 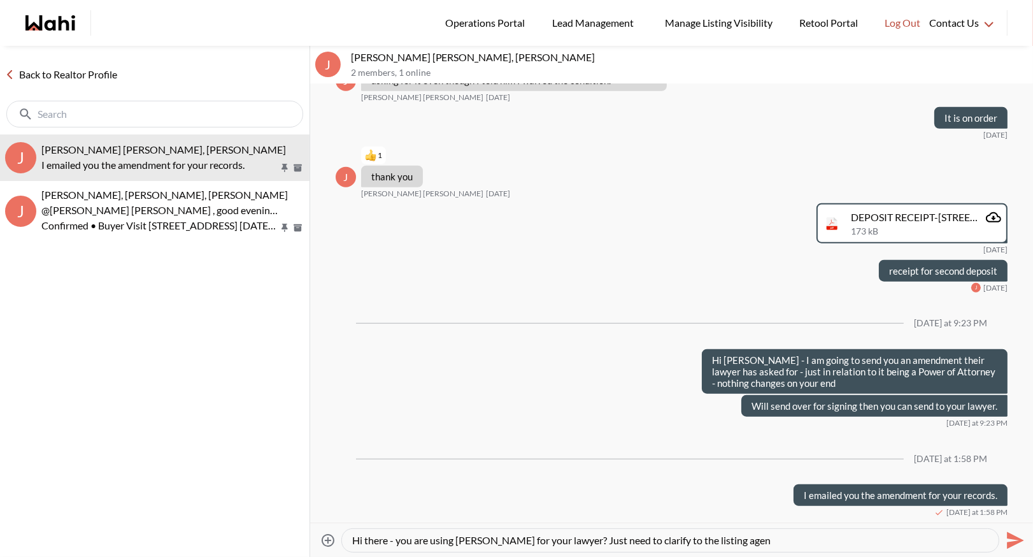 What do you see at coordinates (831, 23) in the screenshot?
I see `span: Retool Portal` at bounding box center [831, 23].